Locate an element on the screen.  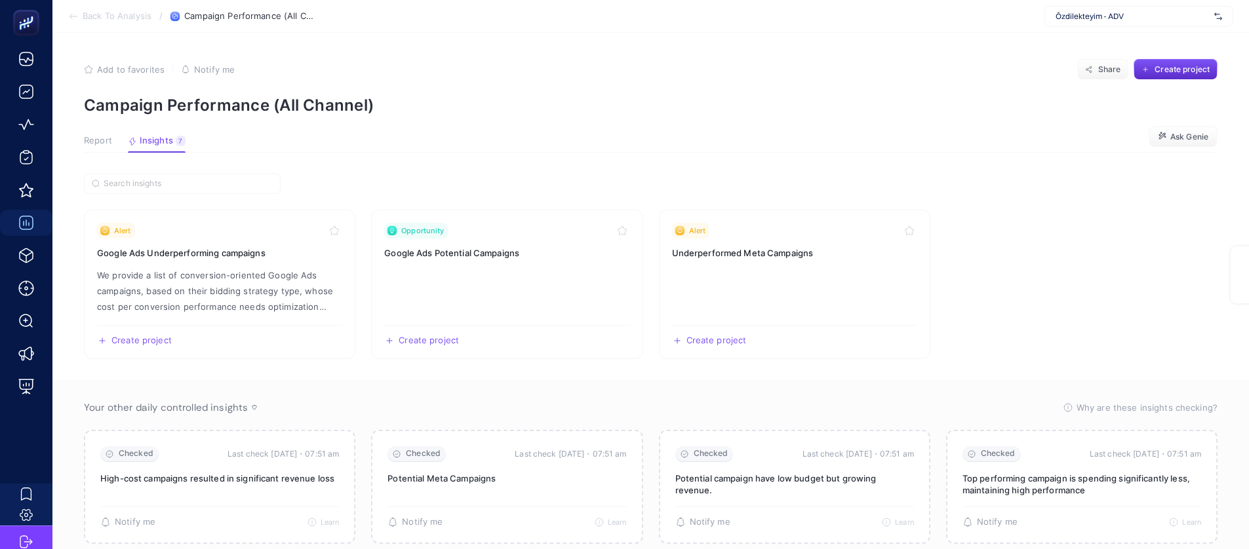
section: Passive Insight Packages is located at coordinates (650, 487).